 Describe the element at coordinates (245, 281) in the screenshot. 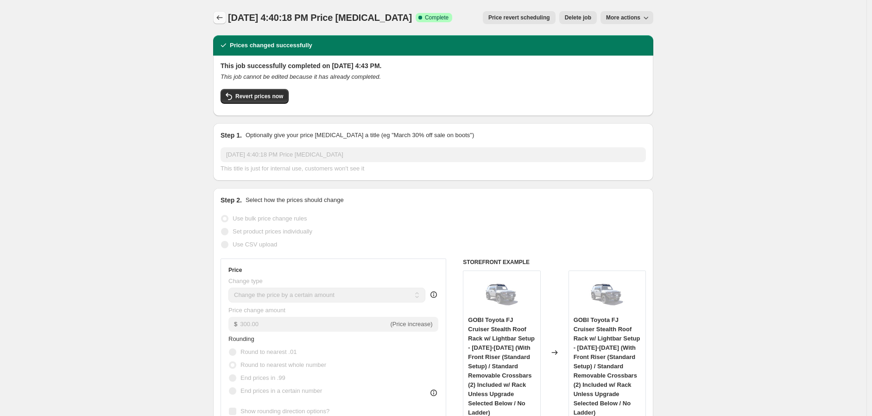

I see `span: Change type` at that location.